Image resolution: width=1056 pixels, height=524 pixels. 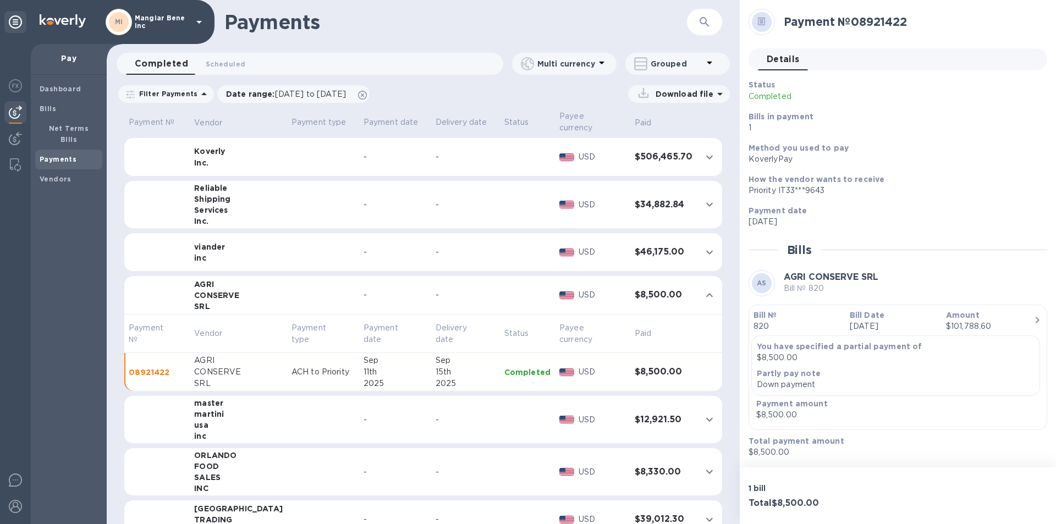 I want to click on span: Completed, so click(x=161, y=64).